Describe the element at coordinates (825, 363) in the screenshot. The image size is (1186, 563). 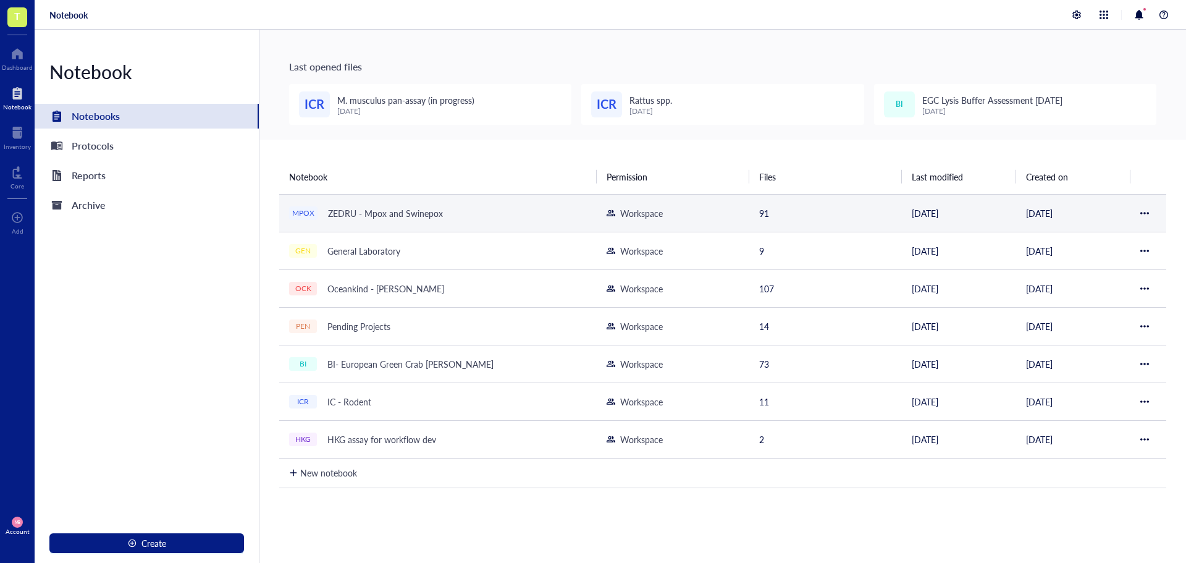
I see `td: 73` at that location.